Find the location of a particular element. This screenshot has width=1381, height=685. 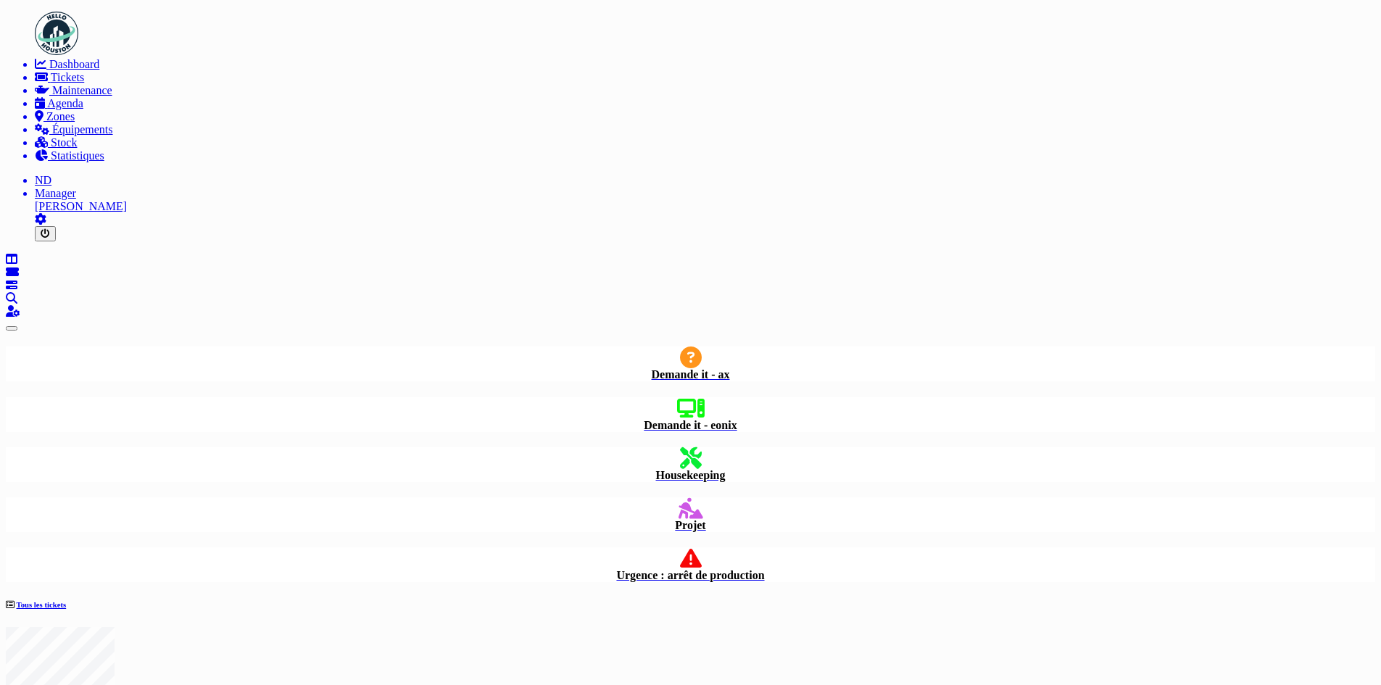

span: Stock is located at coordinates (64, 142).